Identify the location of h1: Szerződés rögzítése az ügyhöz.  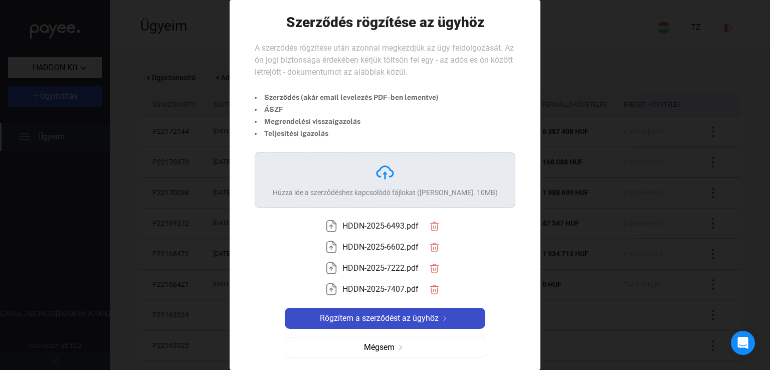
(385, 22).